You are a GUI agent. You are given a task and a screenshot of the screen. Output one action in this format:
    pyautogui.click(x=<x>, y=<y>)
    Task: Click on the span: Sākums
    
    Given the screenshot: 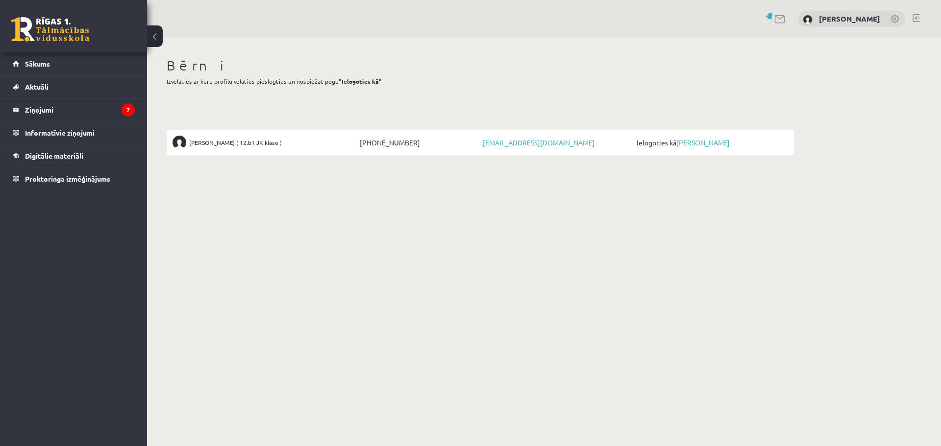 What is the action you would take?
    pyautogui.click(x=37, y=64)
    